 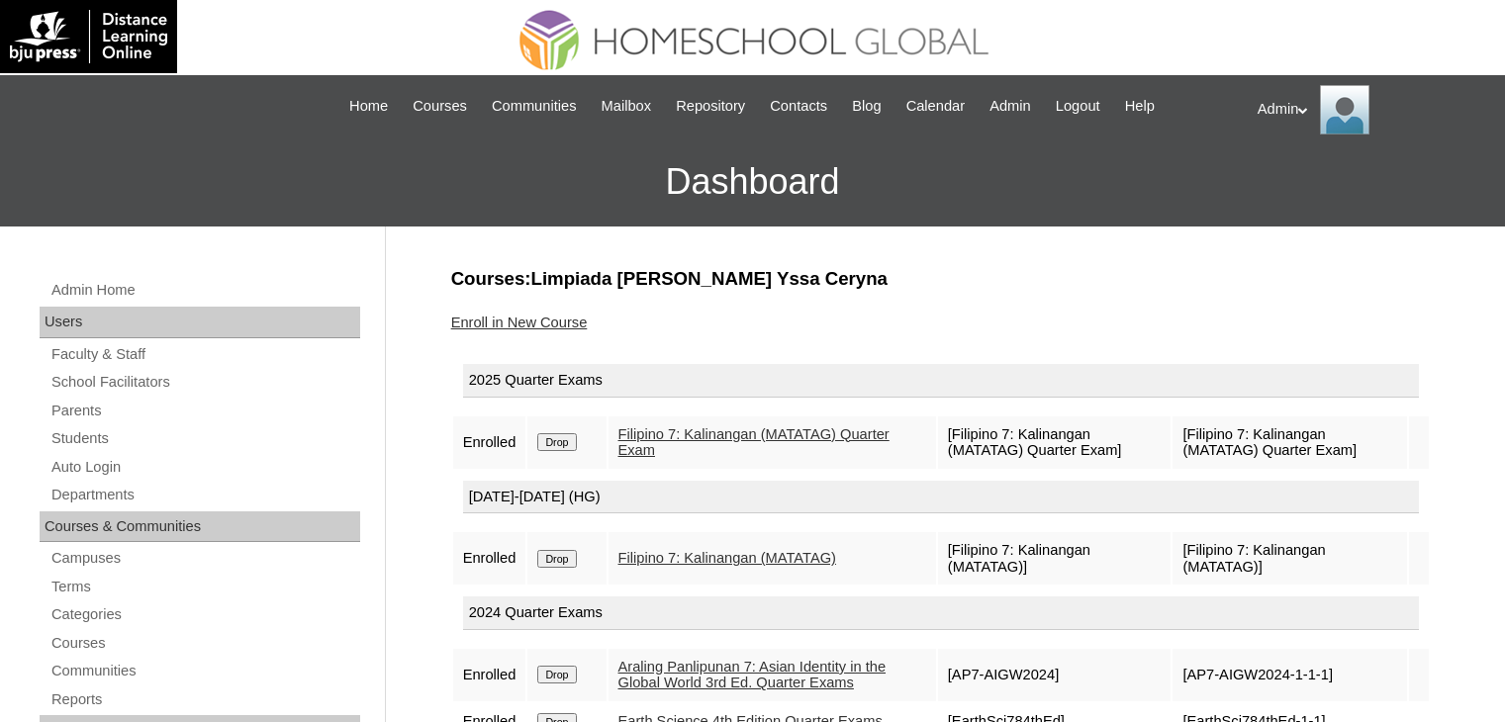 What do you see at coordinates (1140, 106) in the screenshot?
I see `span: Help` at bounding box center [1140, 106].